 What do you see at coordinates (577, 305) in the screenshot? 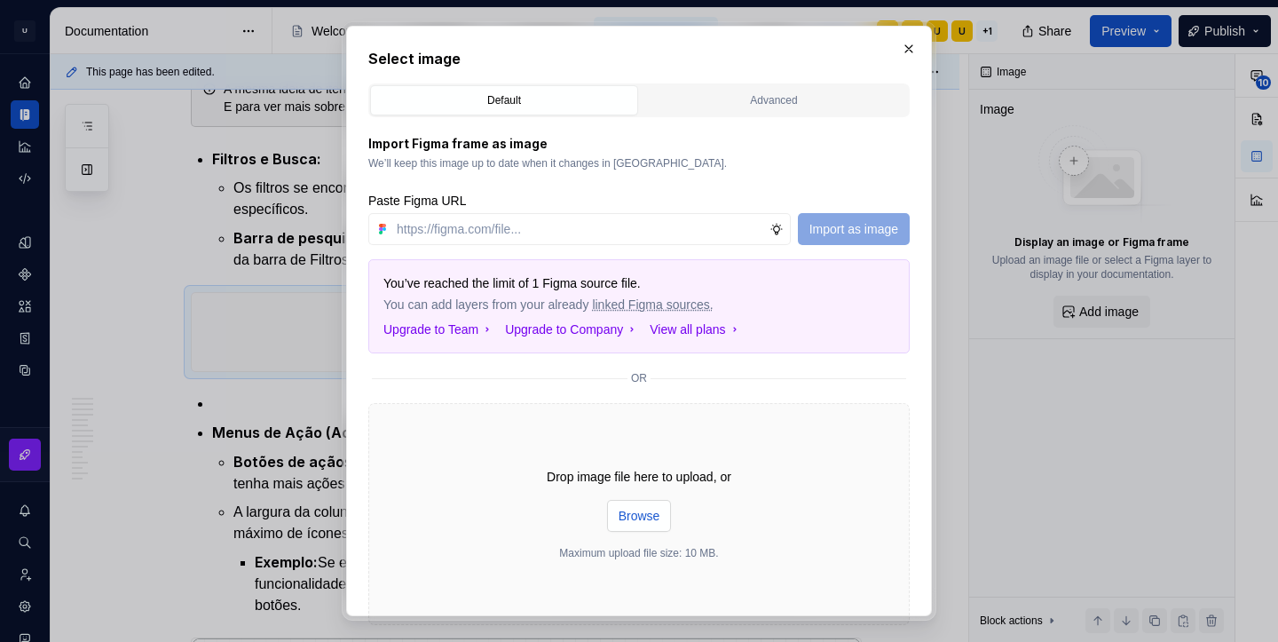
I see `span: You can add layers from your already` at bounding box center [577, 305].